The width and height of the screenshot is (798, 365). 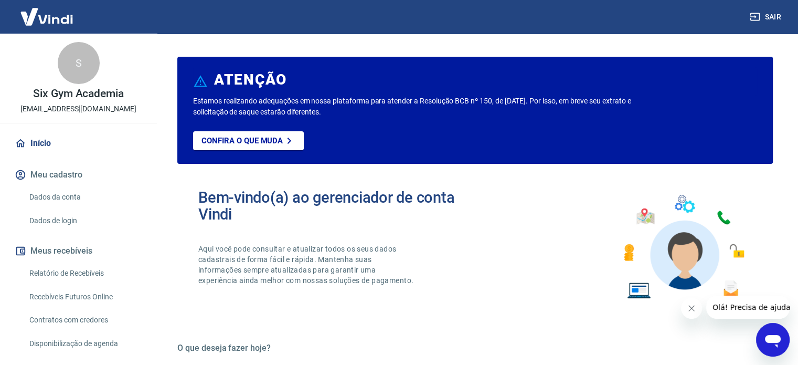 What do you see at coordinates (242, 141) in the screenshot?
I see `p: Confira o que muda` at bounding box center [242, 141].